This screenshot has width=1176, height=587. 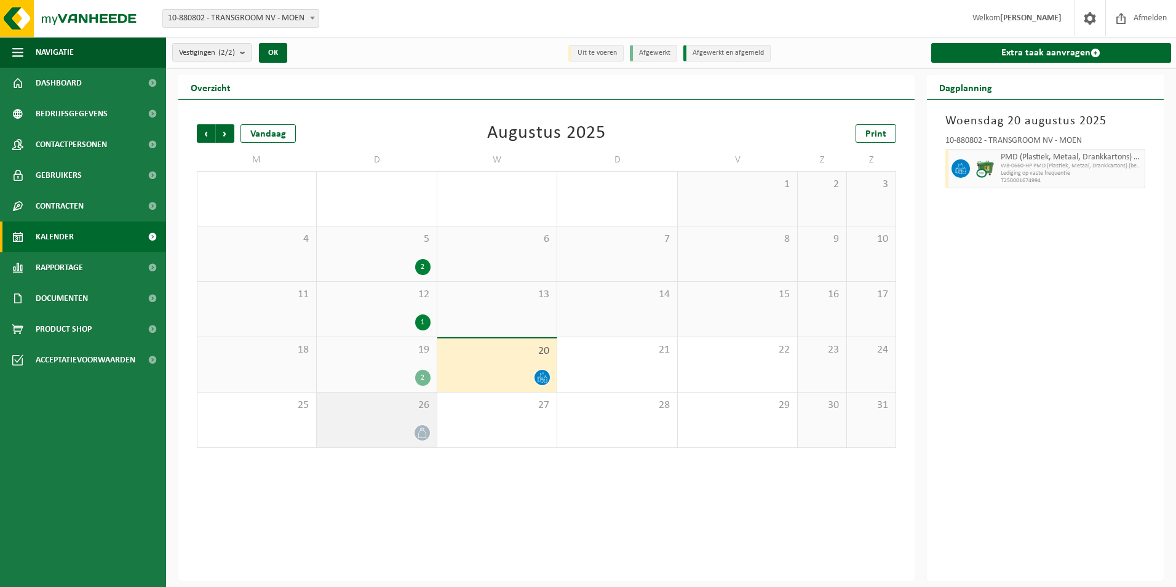 What do you see at coordinates (617, 405) in the screenshot?
I see `span: 28` at bounding box center [617, 405].